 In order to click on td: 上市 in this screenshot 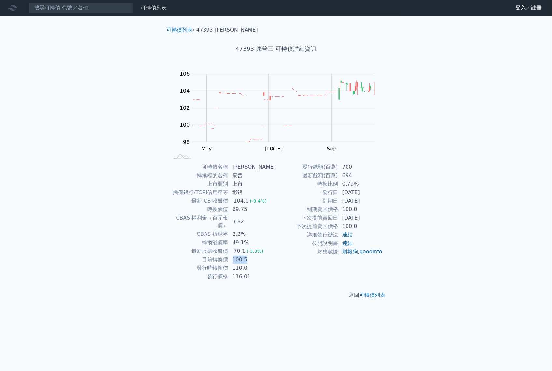, I will do `click(253, 184)`.